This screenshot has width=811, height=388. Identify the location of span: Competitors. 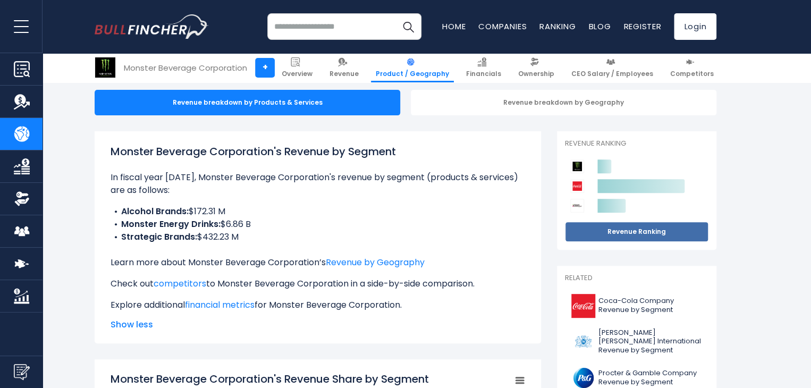
(692, 74).